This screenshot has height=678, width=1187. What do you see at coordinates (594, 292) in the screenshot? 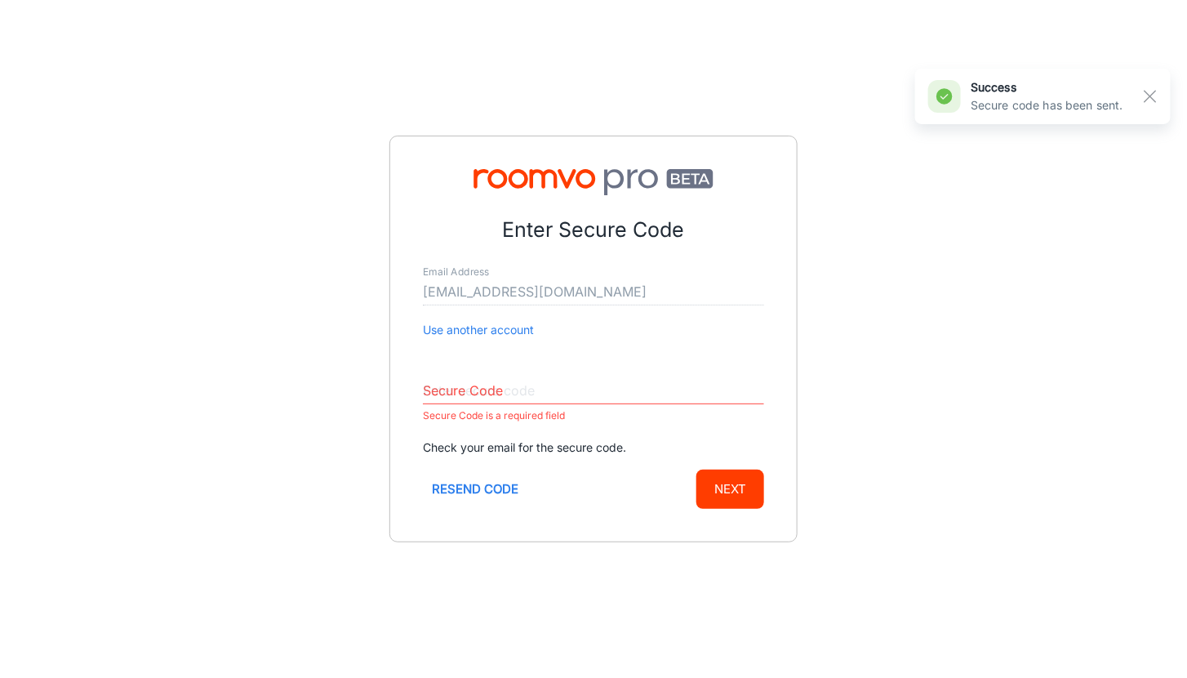
I see `input: myname@example.com` at bounding box center [594, 292].